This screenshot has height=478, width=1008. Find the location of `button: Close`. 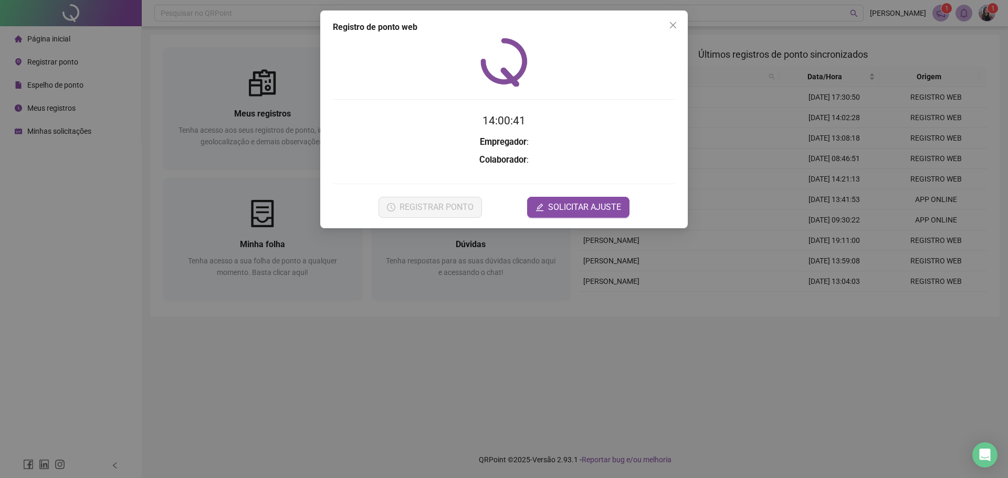

button: Close is located at coordinates (673, 25).